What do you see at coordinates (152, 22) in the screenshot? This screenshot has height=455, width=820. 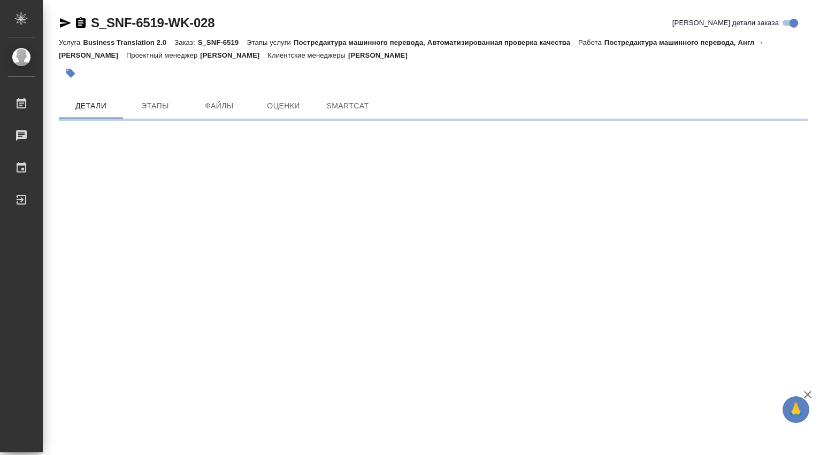 I see `a: S_SNF-6519-WK-028` at bounding box center [152, 22].